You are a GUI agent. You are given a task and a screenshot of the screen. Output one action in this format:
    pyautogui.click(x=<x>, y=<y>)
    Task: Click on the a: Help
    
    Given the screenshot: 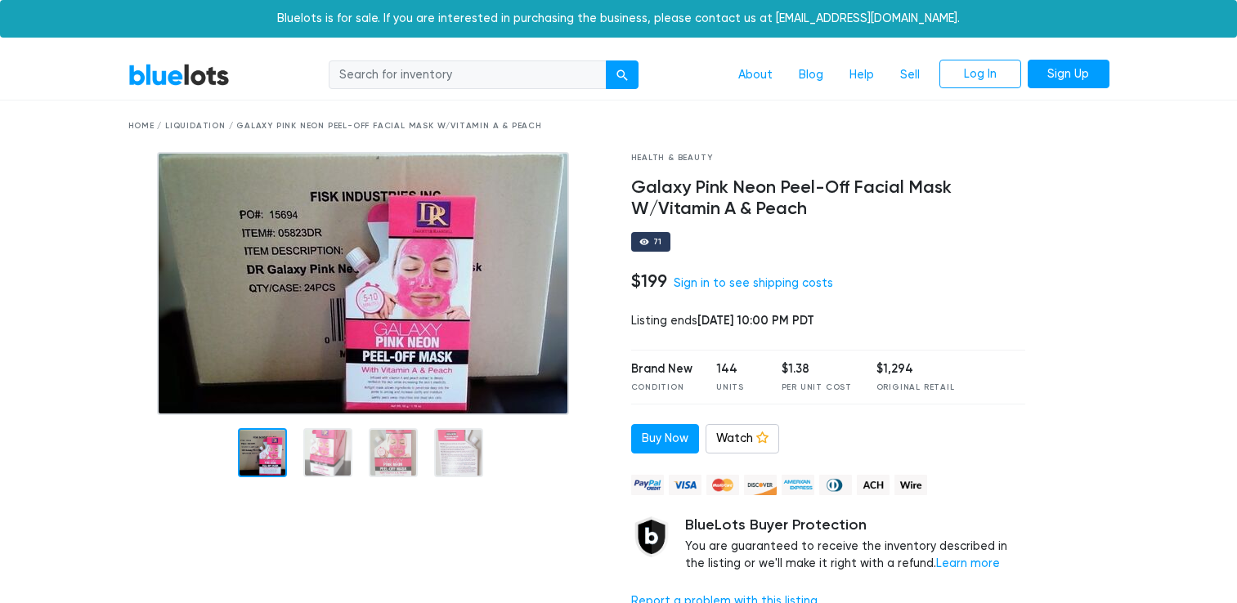 What is the action you would take?
    pyautogui.click(x=862, y=75)
    